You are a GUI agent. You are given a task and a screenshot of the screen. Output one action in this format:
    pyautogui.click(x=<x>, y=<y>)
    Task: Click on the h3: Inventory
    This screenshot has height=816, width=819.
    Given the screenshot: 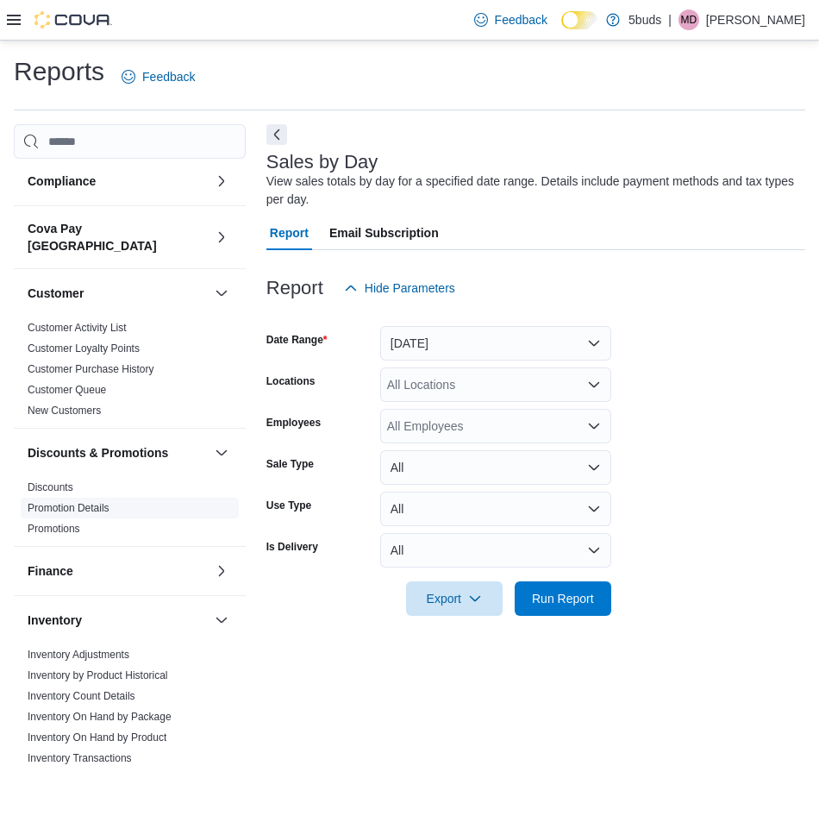 What is the action you would take?
    pyautogui.click(x=54, y=620)
    